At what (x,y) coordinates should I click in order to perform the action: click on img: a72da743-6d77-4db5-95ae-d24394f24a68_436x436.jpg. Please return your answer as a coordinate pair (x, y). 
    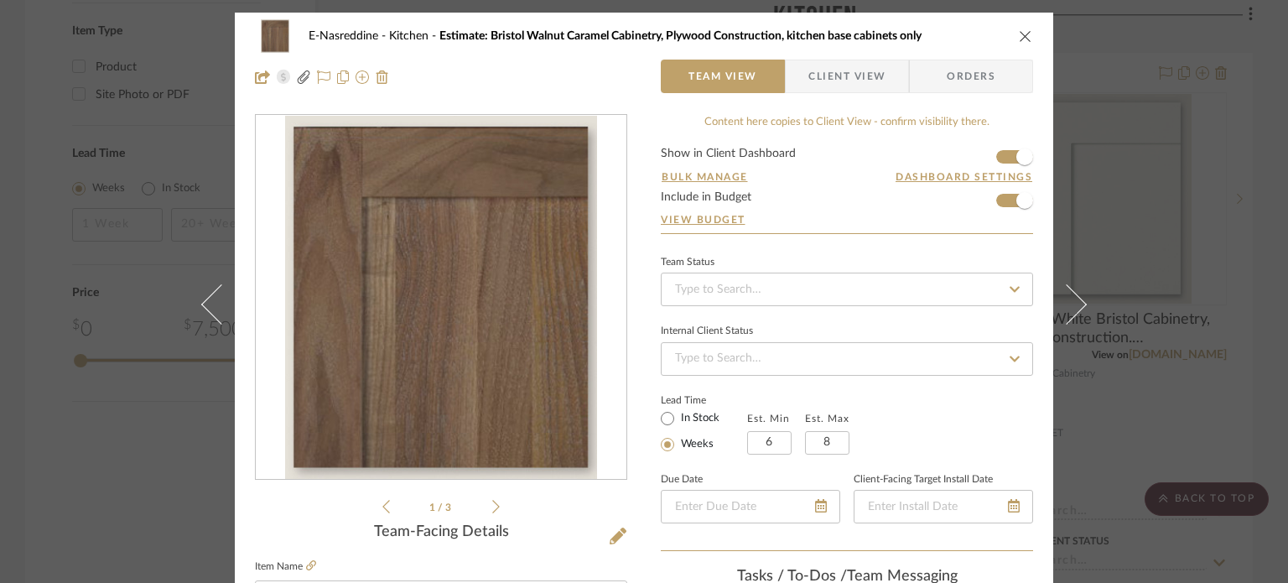
    Looking at the image, I should click on (440, 298).